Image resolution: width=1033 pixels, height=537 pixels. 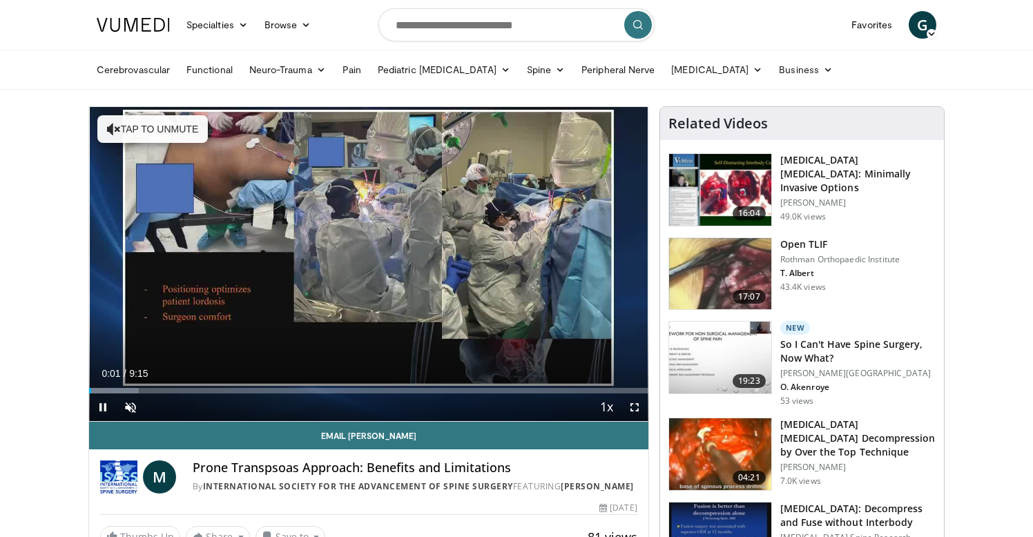 I want to click on span: 19:23, so click(x=749, y=381).